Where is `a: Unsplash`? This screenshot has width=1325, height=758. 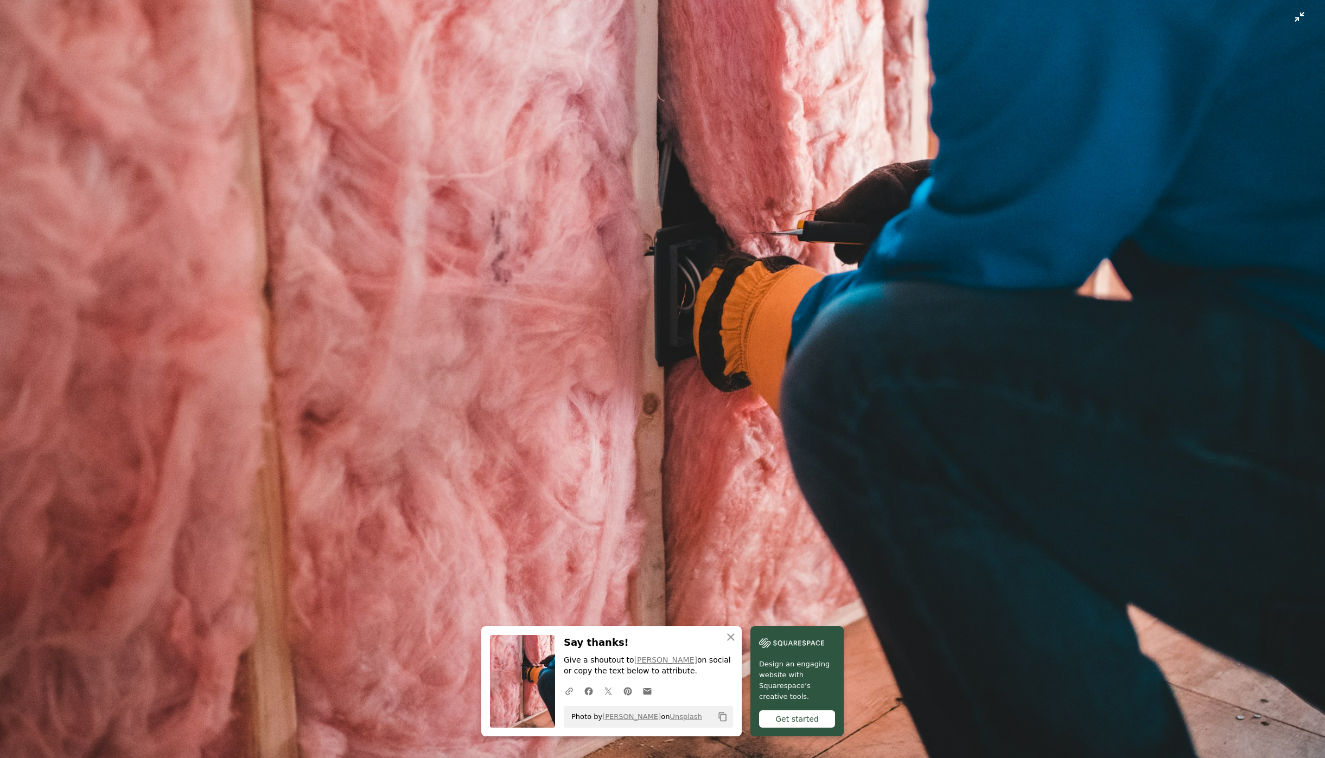
a: Unsplash is located at coordinates (685, 717).